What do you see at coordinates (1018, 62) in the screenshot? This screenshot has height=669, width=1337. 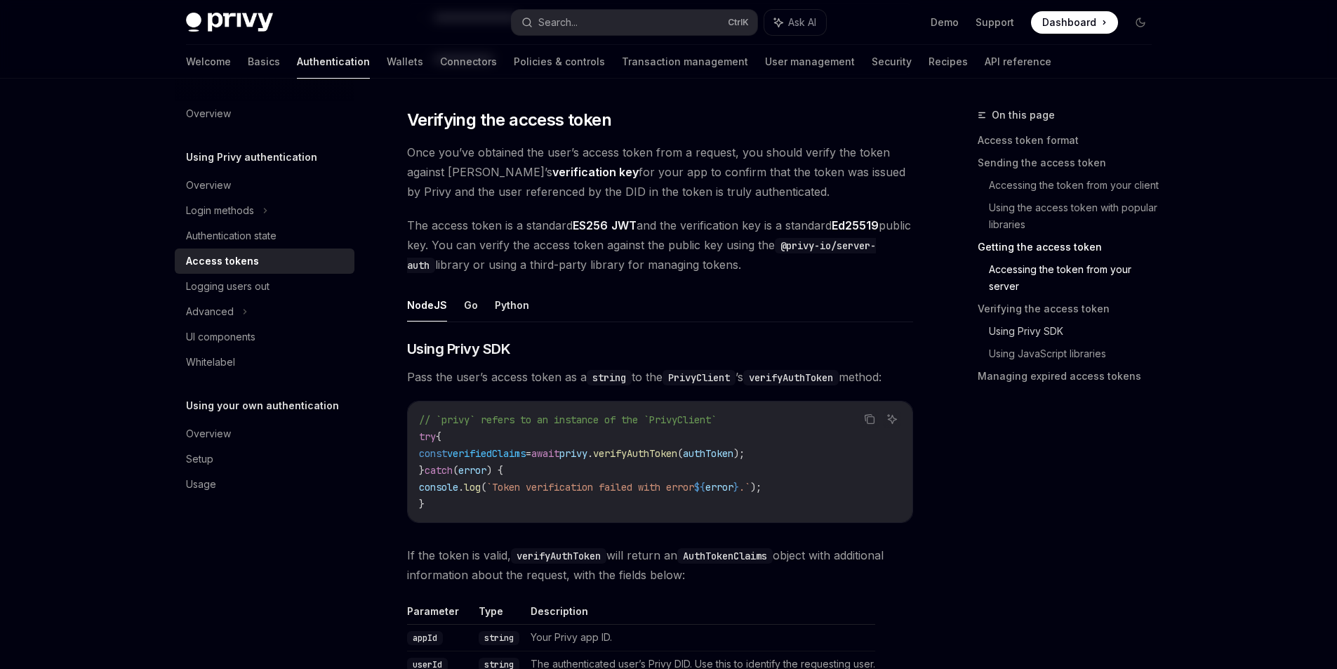 I see `a: API reference` at bounding box center [1018, 62].